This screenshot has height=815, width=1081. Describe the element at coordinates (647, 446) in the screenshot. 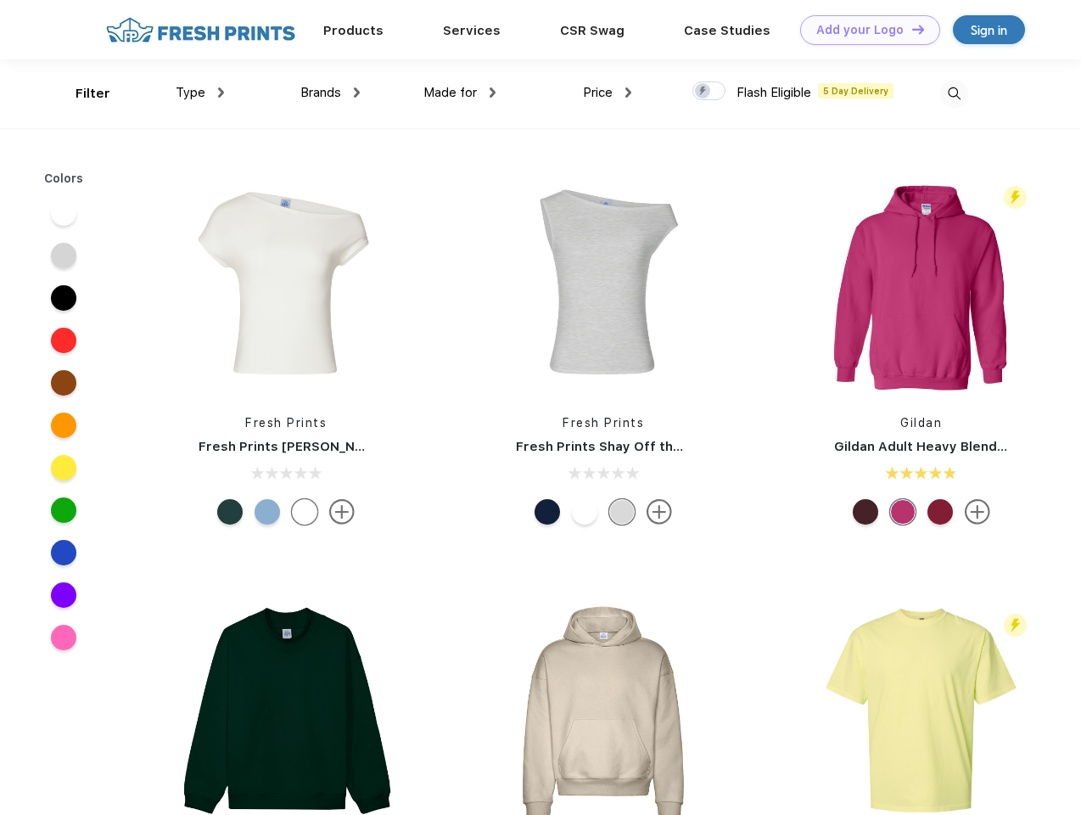

I see `a: Fresh Prints Shay Off the Shoulder Tank` at that location.